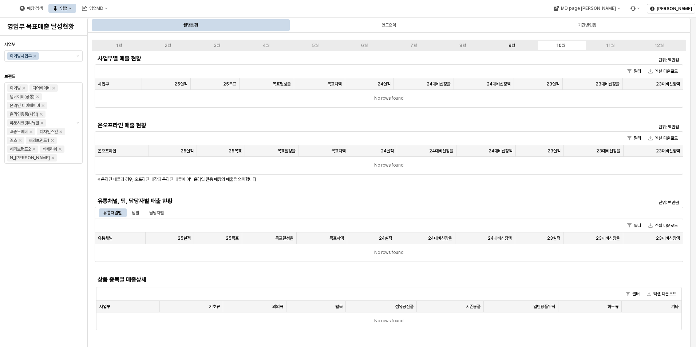 The width and height of the screenshot is (696, 347). What do you see at coordinates (19, 132) in the screenshot?
I see `div: 꼬똥드베베` at bounding box center [19, 132].